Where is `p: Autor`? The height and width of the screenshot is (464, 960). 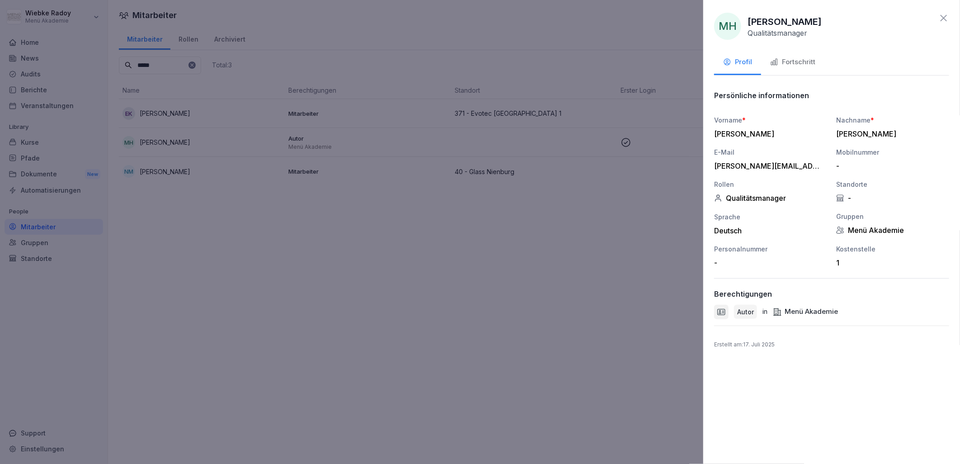 p: Autor is located at coordinates (745, 311).